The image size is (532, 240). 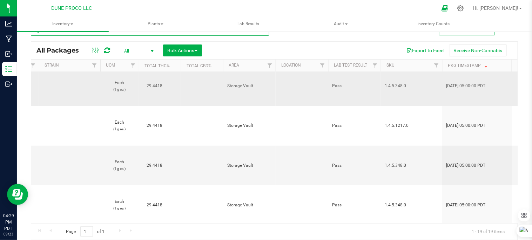 What do you see at coordinates (341, 24) in the screenshot?
I see `span: Audit` at bounding box center [341, 24].